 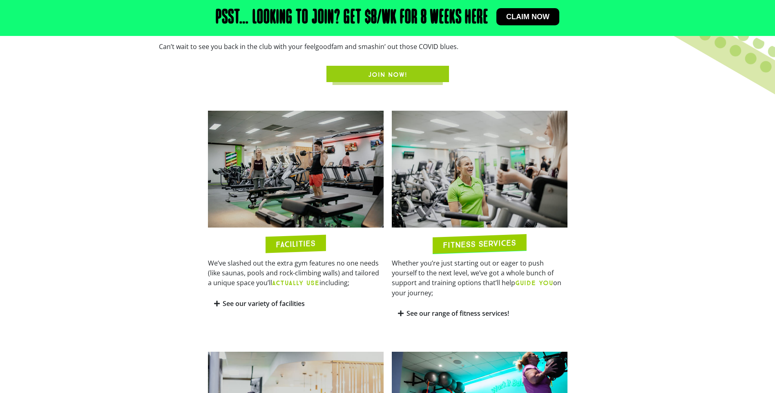 I want to click on h2: Psst… Looking to join? Get $8/wk for 8 weeks here, so click(x=352, y=18).